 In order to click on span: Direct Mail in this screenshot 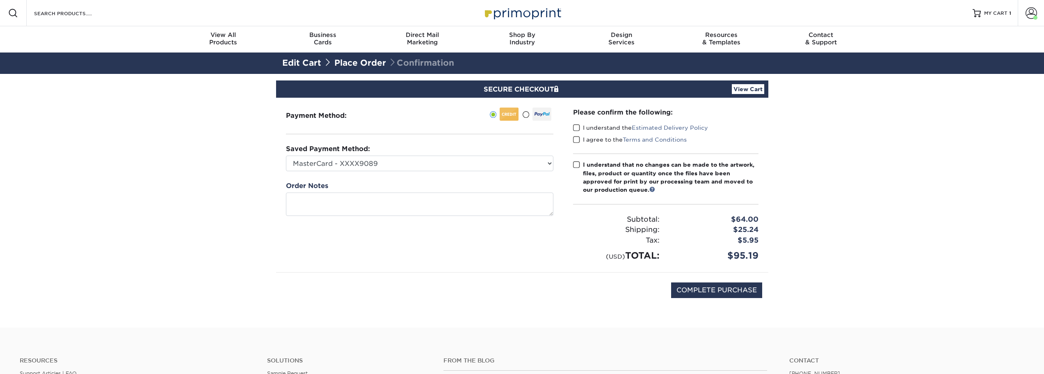, I will do `click(422, 35)`.